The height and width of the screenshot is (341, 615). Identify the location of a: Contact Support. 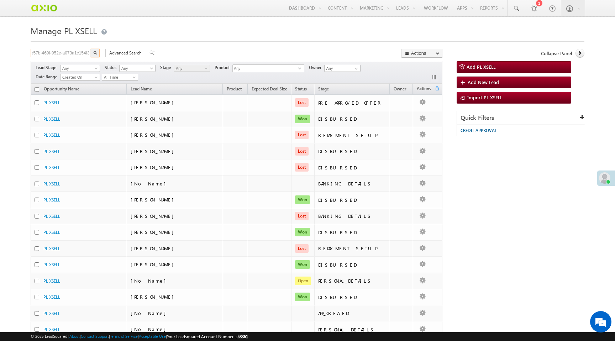
(95, 336).